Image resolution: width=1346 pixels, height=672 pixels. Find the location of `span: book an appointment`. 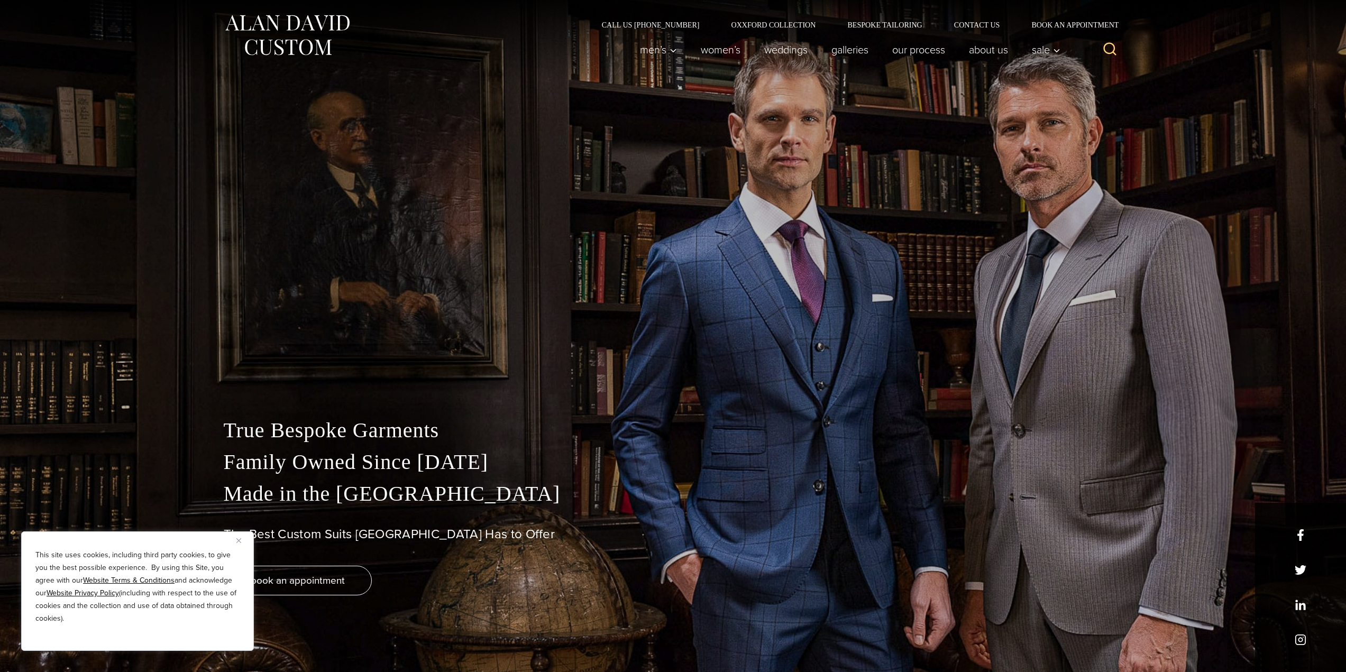

span: book an appointment is located at coordinates (298, 580).